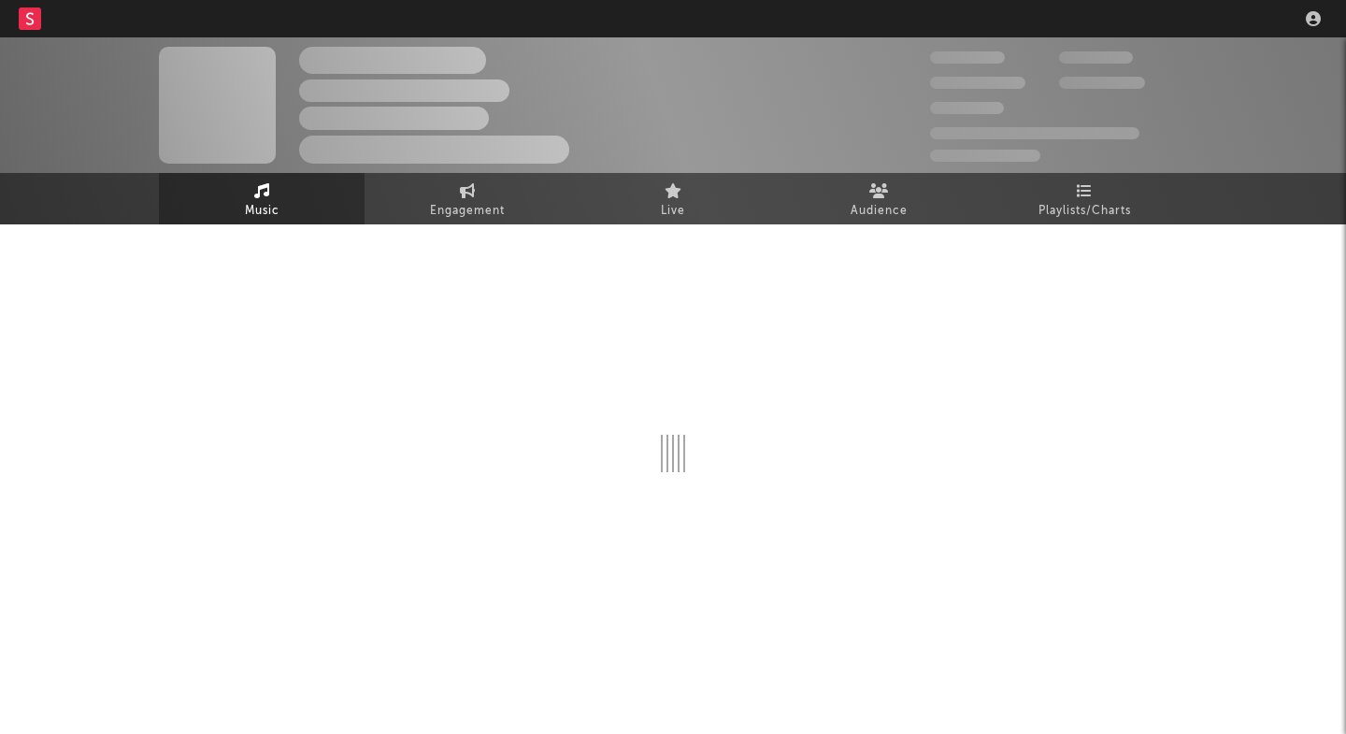 This screenshot has width=1346, height=734. I want to click on a: Audience, so click(878, 198).